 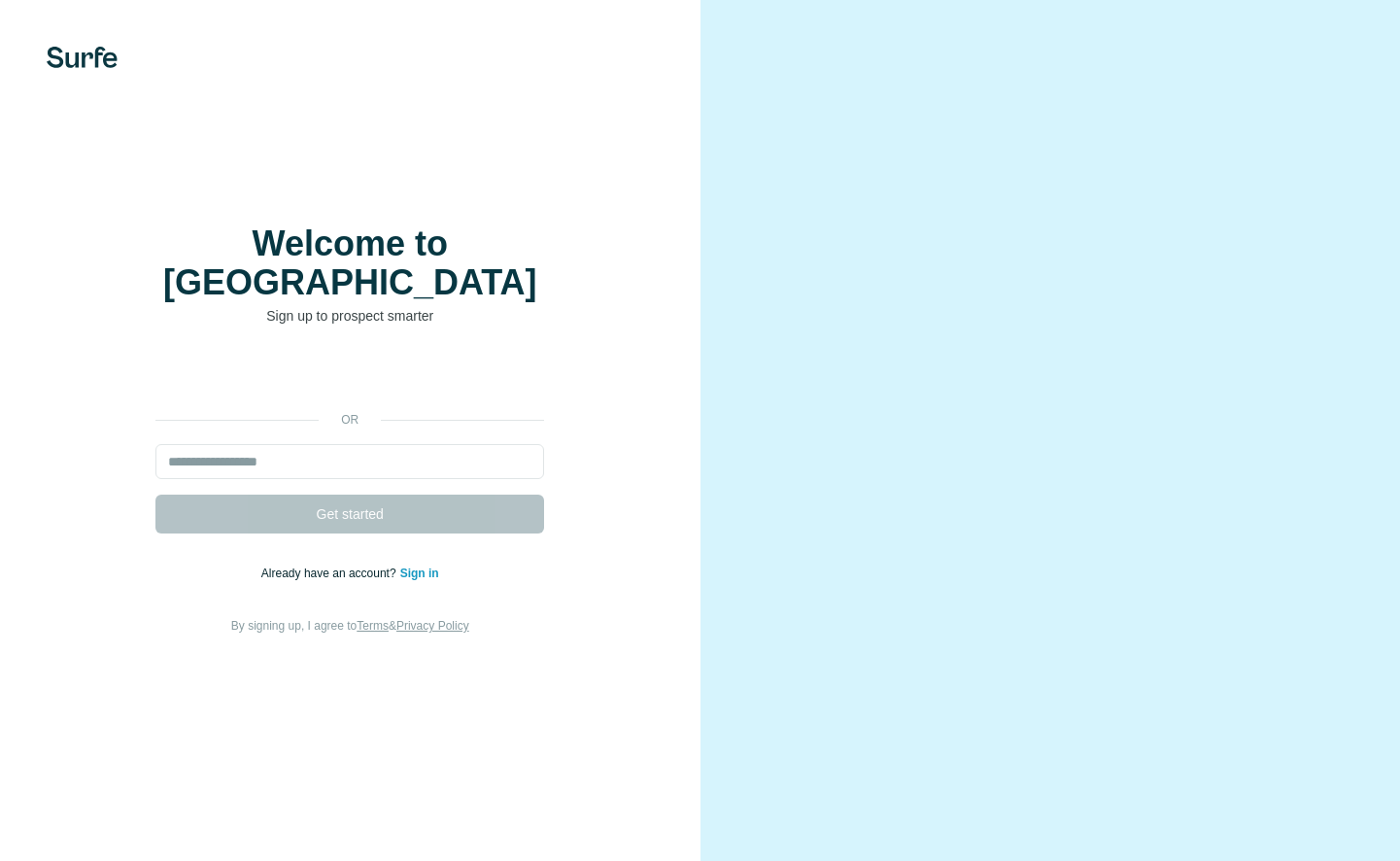 What do you see at coordinates (331, 573) in the screenshot?
I see `span: Already have an account?` at bounding box center [331, 573].